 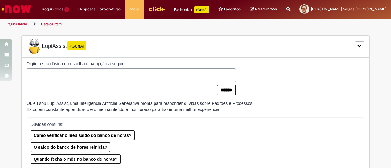 I want to click on button: Quando fecha o mês no banco de horas?, so click(x=75, y=159).